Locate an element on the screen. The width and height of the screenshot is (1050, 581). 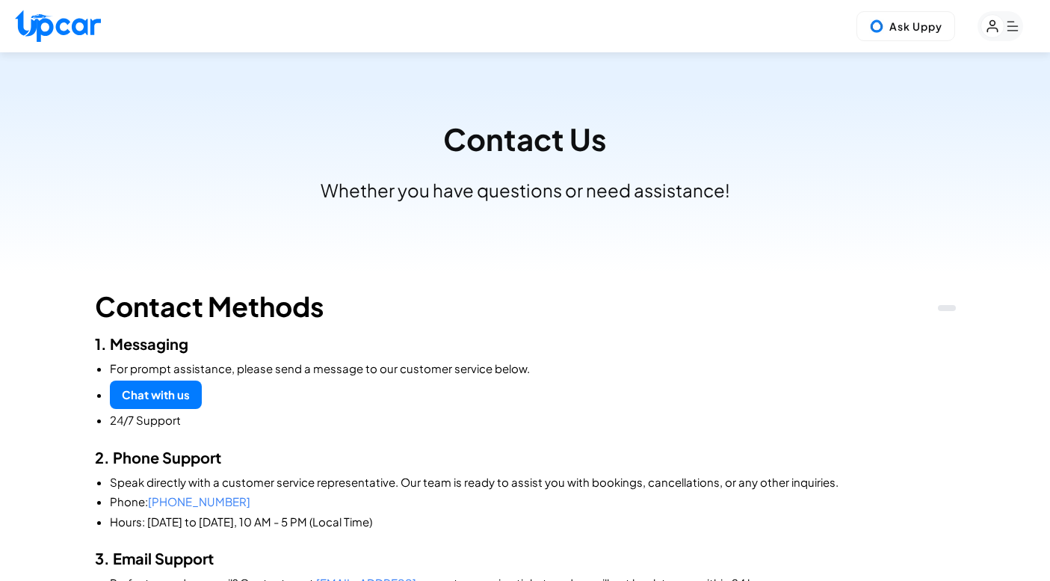
li: Phone: is located at coordinates (533, 502).